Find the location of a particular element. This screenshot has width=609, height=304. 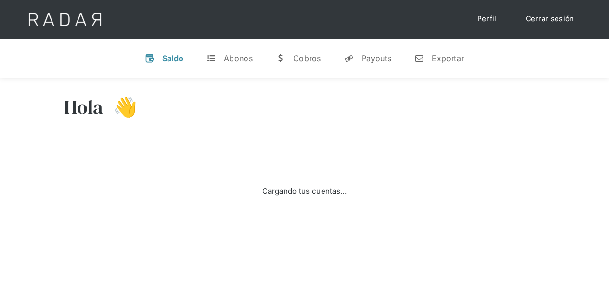

div: w is located at coordinates (281, 58).